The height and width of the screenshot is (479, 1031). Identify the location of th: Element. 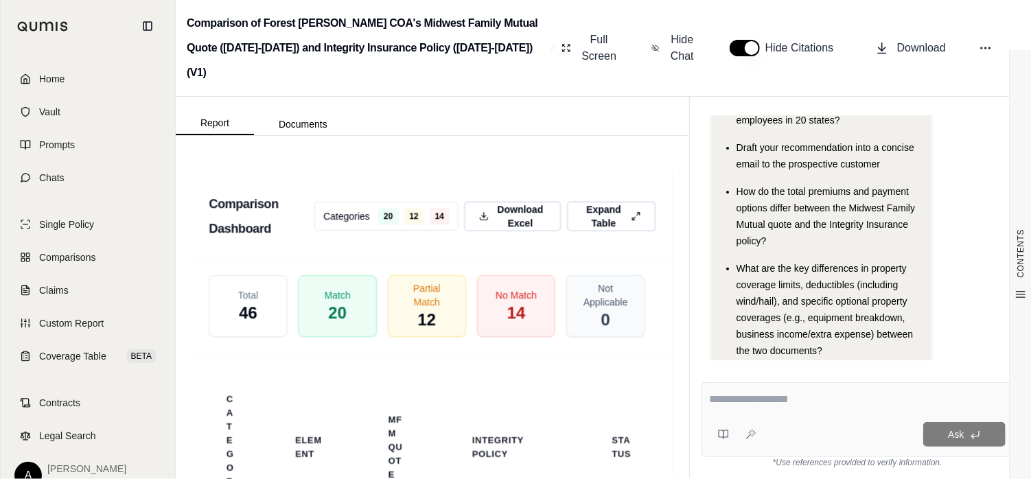
(309, 447).